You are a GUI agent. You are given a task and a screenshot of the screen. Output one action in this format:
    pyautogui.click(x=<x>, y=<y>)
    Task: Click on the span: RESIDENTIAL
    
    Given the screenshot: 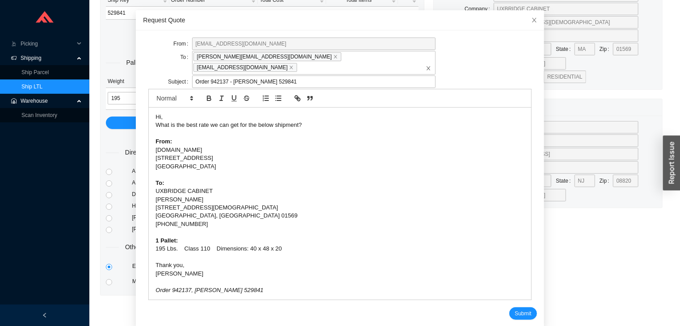 What is the action you would take?
    pyautogui.click(x=565, y=77)
    